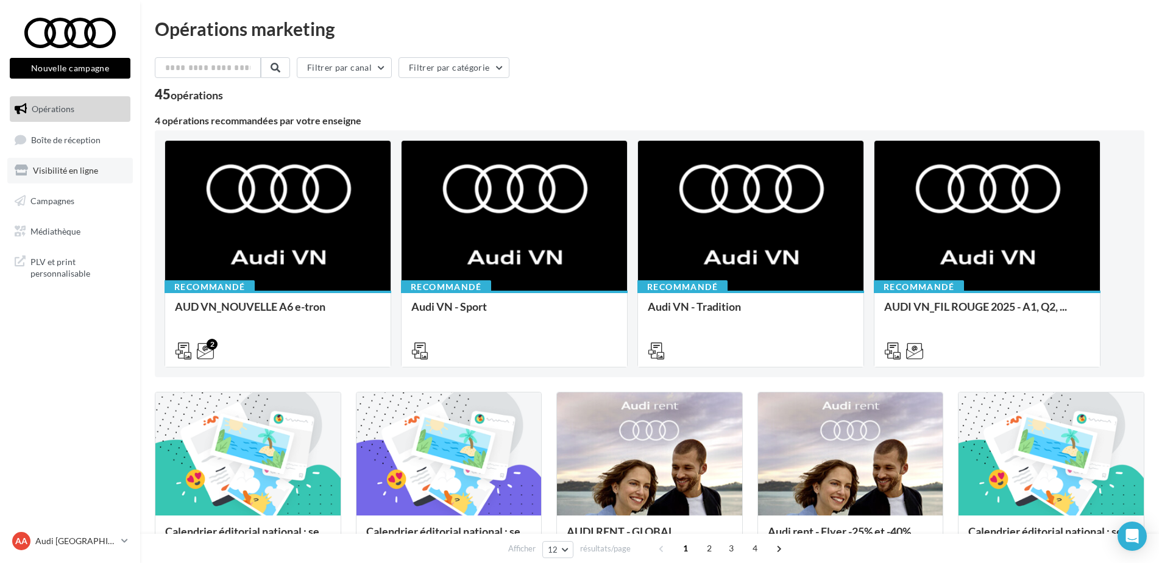 Image resolution: width=1159 pixels, height=563 pixels. I want to click on a: PLV et print personnalisable, so click(70, 266).